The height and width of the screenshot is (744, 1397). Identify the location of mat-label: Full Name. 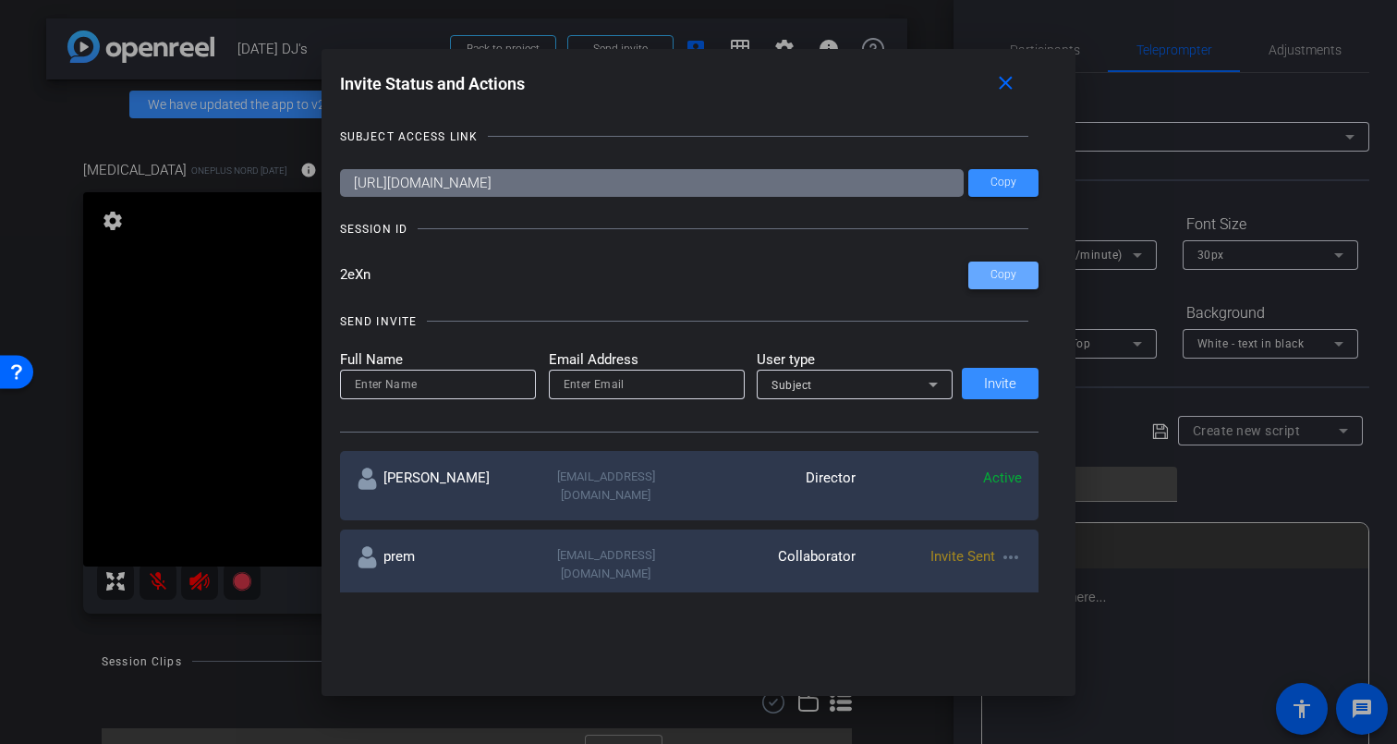
(438, 359).